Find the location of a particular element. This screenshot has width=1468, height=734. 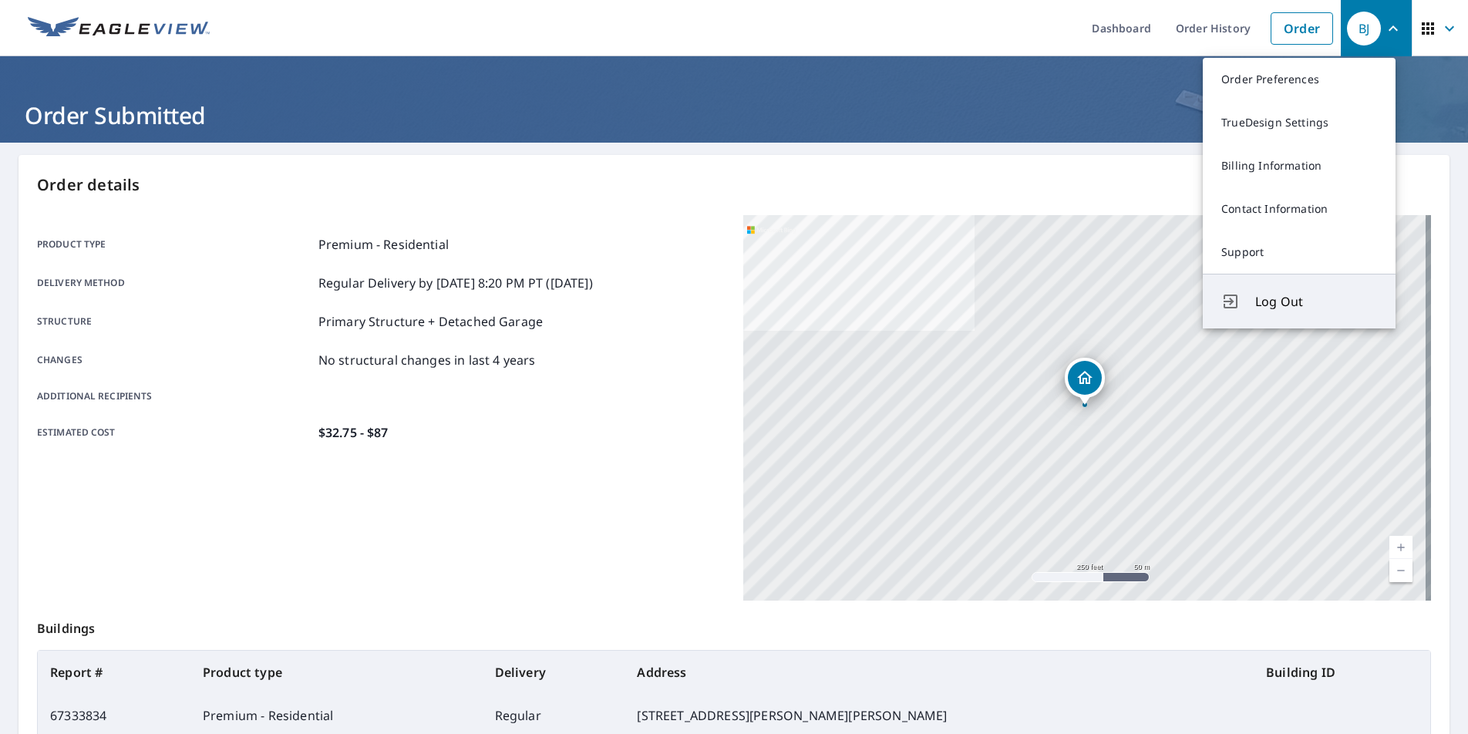

a: Order Preferences is located at coordinates (1299, 79).